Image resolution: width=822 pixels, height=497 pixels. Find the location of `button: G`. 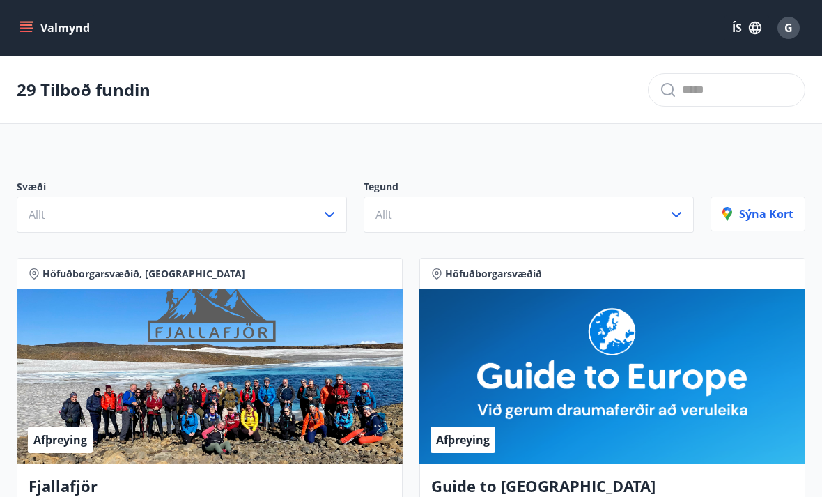

button: G is located at coordinates (788, 28).